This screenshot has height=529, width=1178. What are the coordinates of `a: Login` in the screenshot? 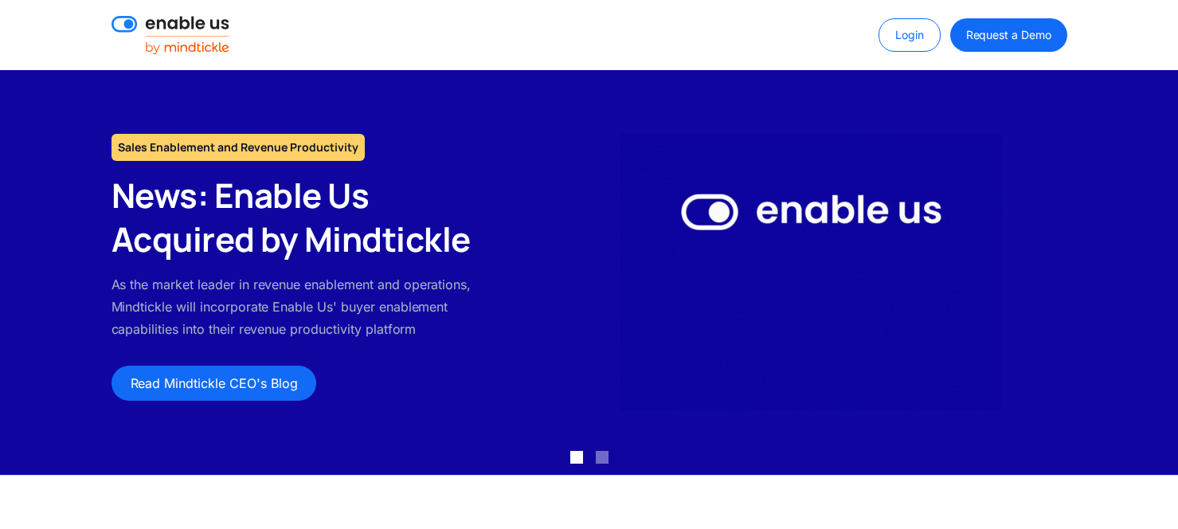 It's located at (910, 35).